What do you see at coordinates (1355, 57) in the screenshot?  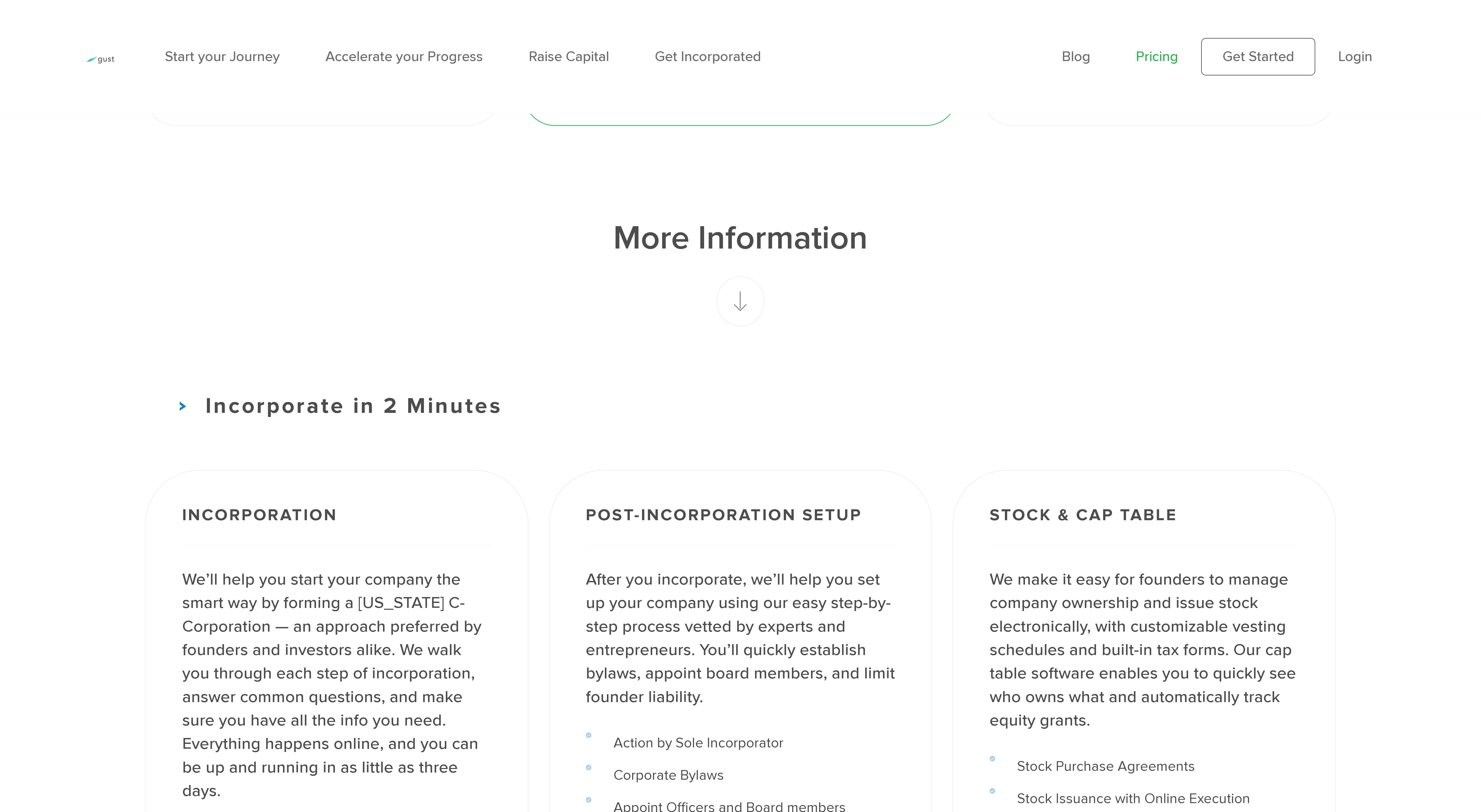 I see `a: Login` at bounding box center [1355, 57].